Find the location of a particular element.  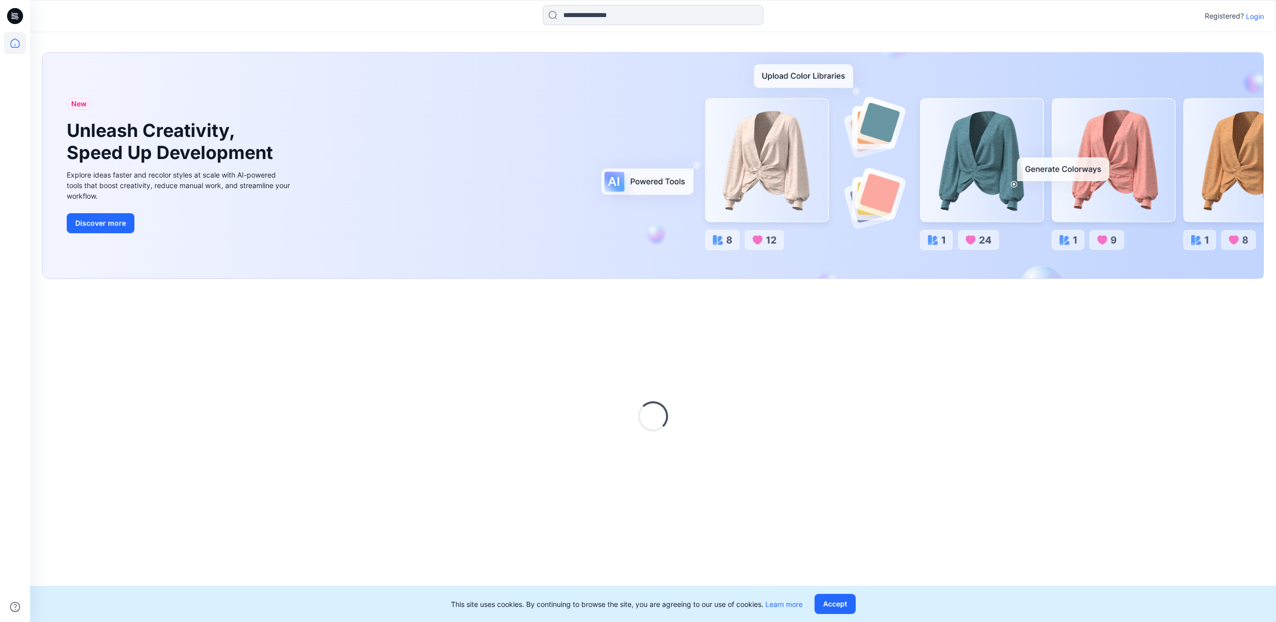

button: Discover more is located at coordinates (100, 223).